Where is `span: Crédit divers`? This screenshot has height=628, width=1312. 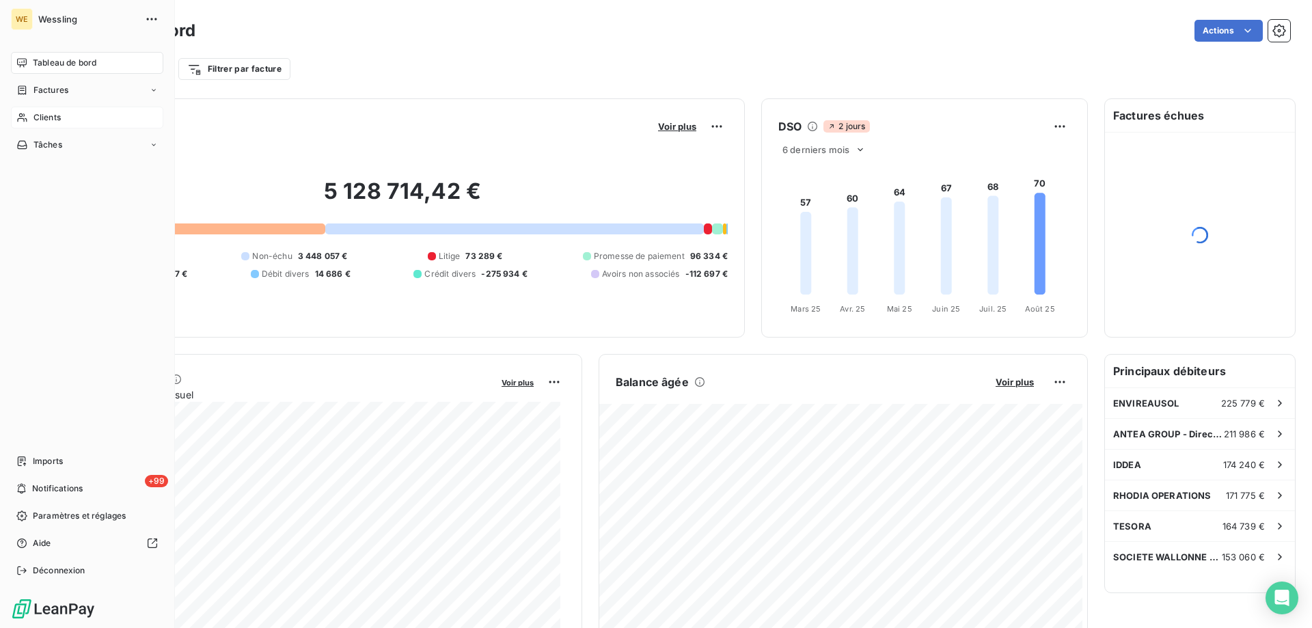
span: Crédit divers is located at coordinates (450, 274).